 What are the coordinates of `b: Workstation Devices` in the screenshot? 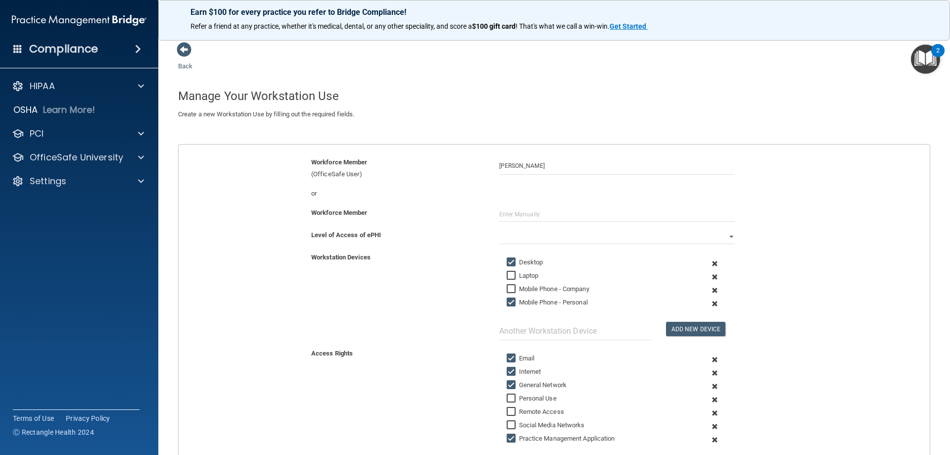 It's located at (341, 257).